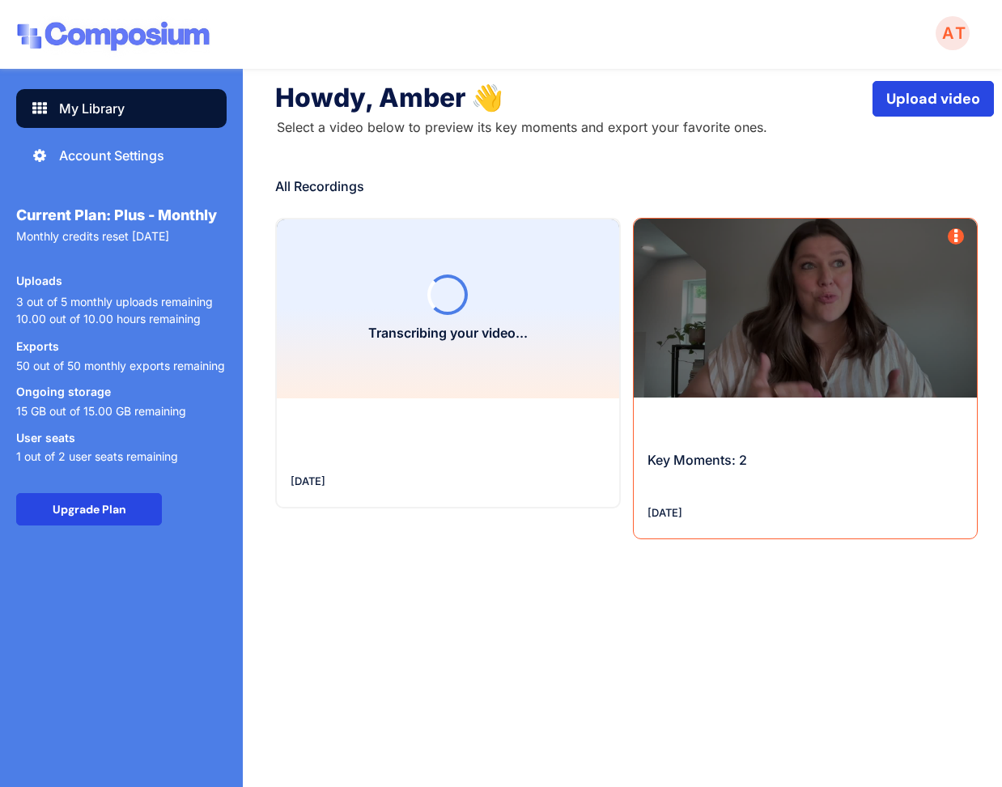  I want to click on div: 3 out of 5 monthly uploads remaining 10.00 out of 10.00 hours remaining, so click(114, 310).